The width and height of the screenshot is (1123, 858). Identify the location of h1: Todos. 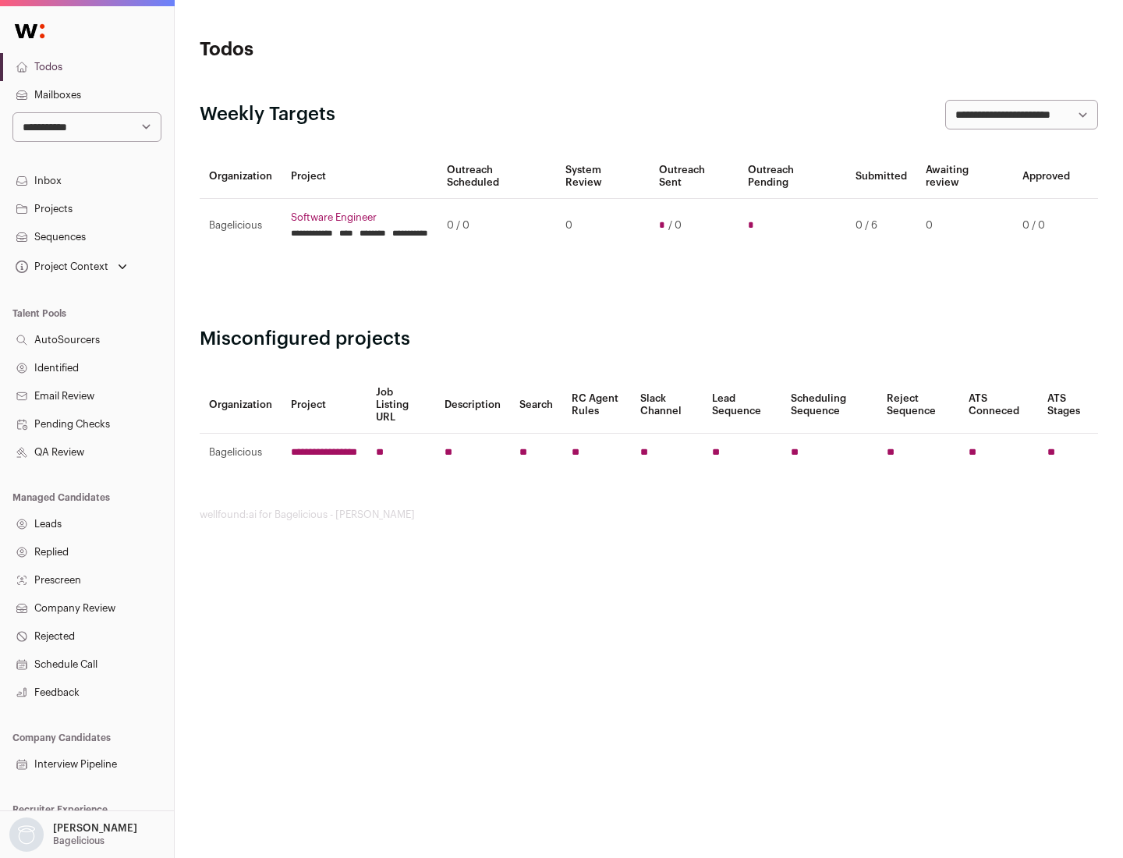
(349, 50).